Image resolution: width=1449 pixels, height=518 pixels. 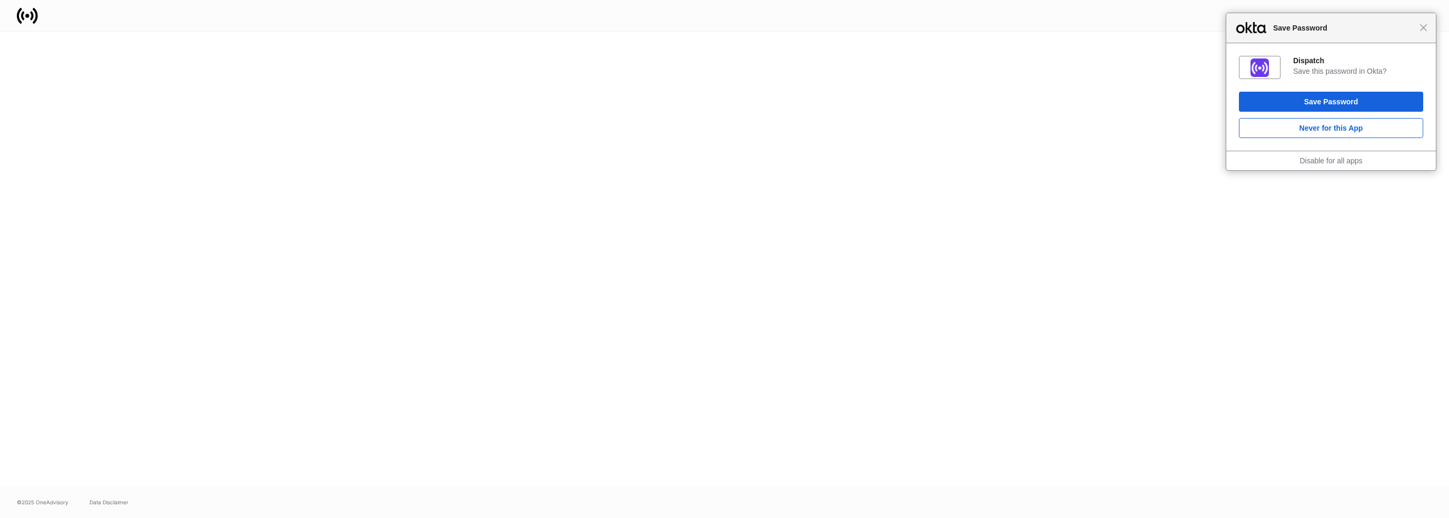 I want to click on span: © 2025 OneAdvisory, so click(x=43, y=502).